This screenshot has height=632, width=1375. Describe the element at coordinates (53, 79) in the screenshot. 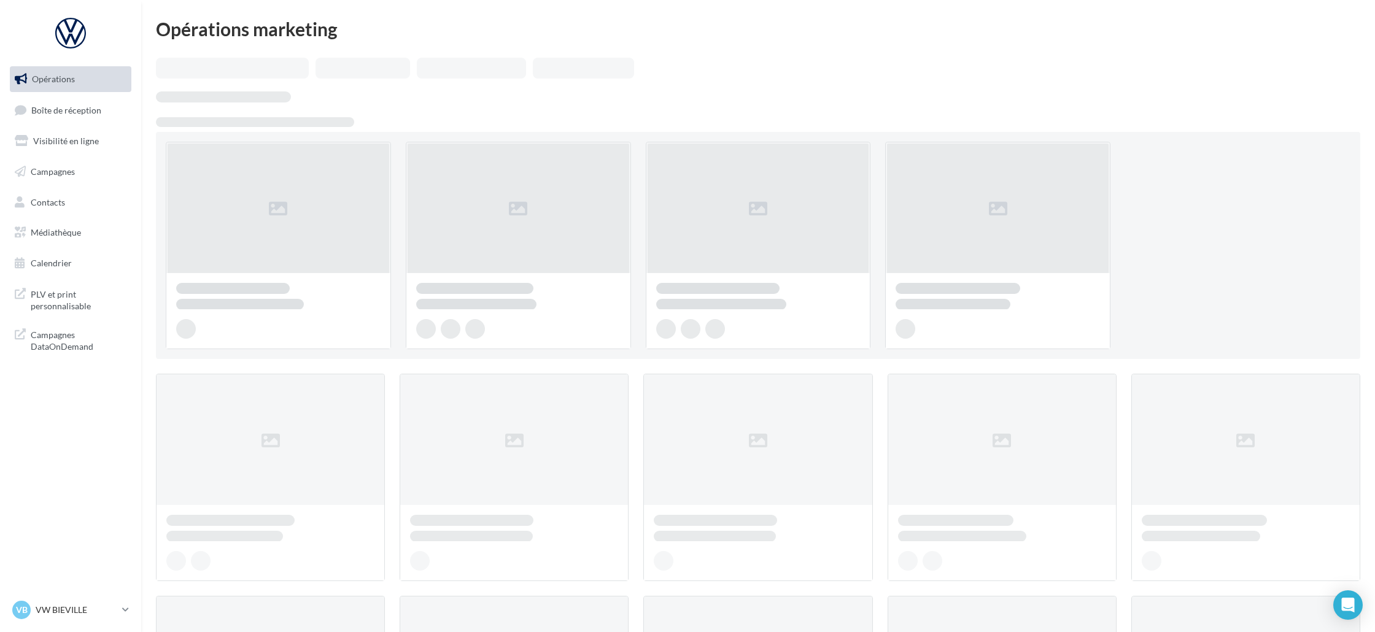

I see `span: Opérations` at that location.